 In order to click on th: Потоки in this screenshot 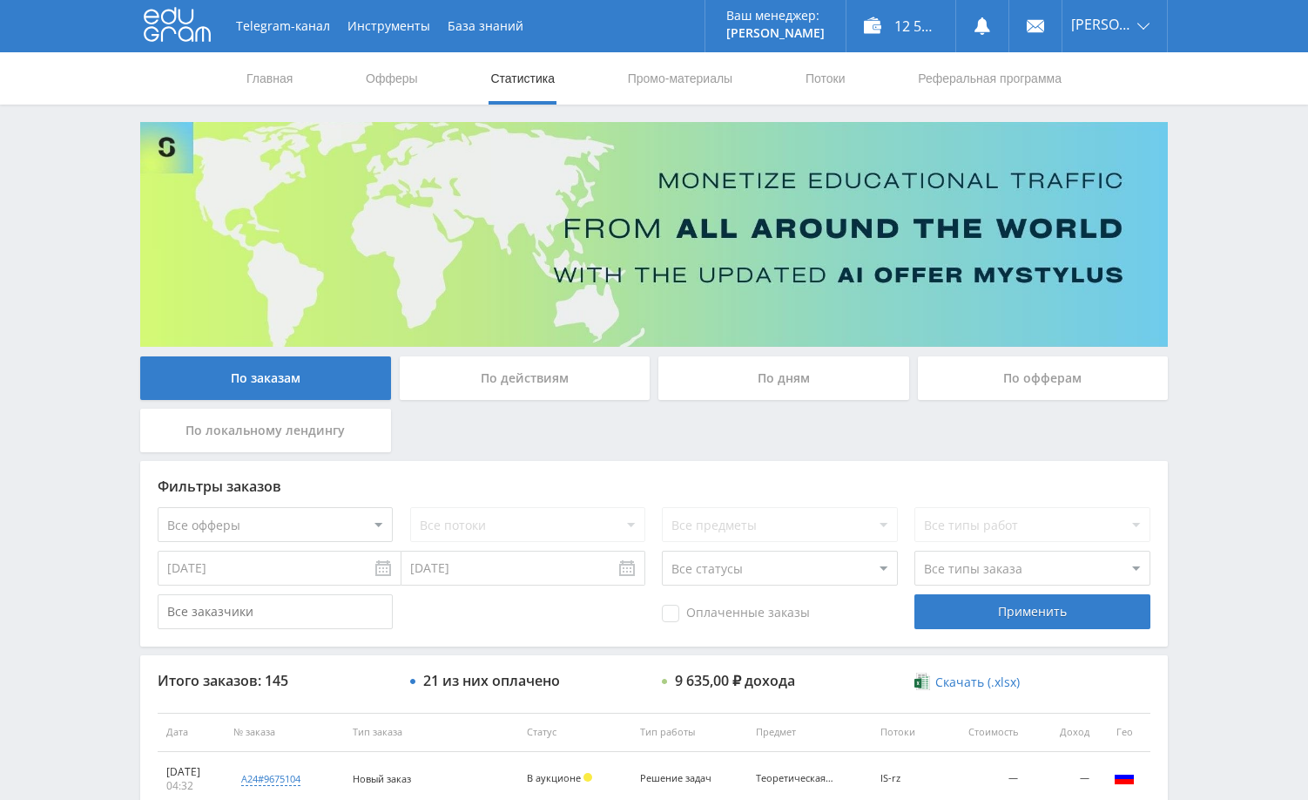, I will do `click(906, 732)`.